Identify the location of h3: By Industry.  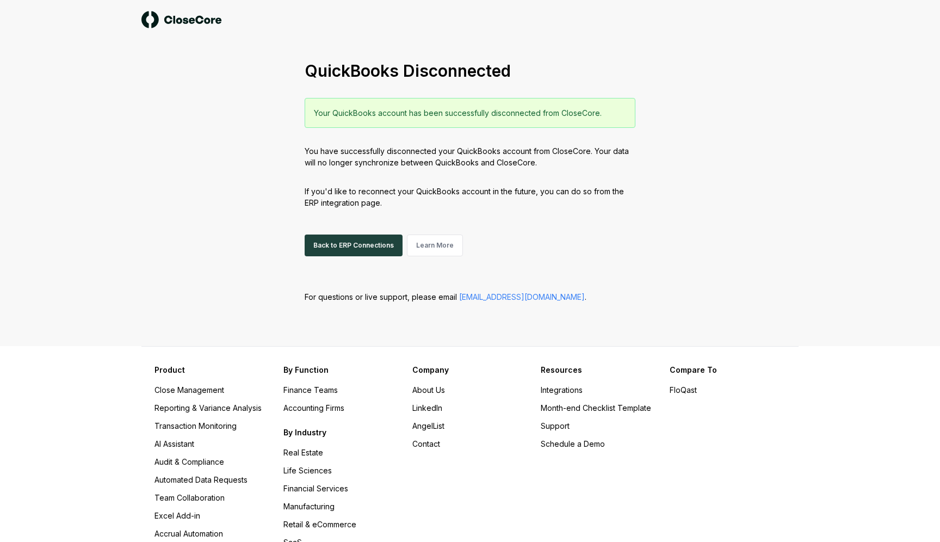
(341, 432).